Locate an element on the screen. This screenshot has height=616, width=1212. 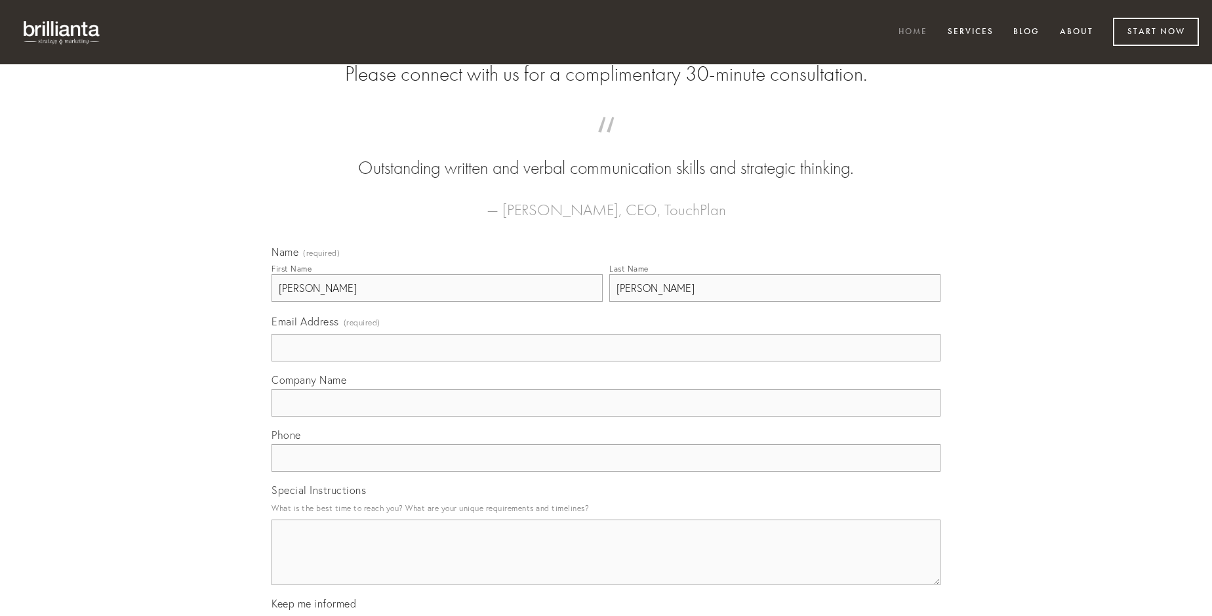
a: About is located at coordinates (1077, 32).